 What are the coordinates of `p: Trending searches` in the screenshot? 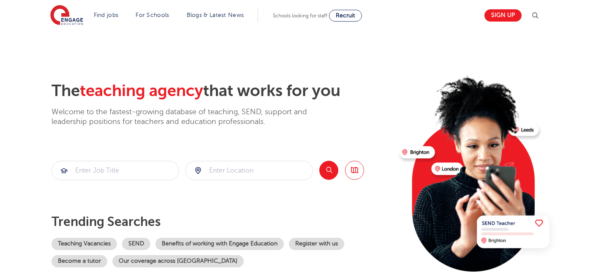 It's located at (222, 221).